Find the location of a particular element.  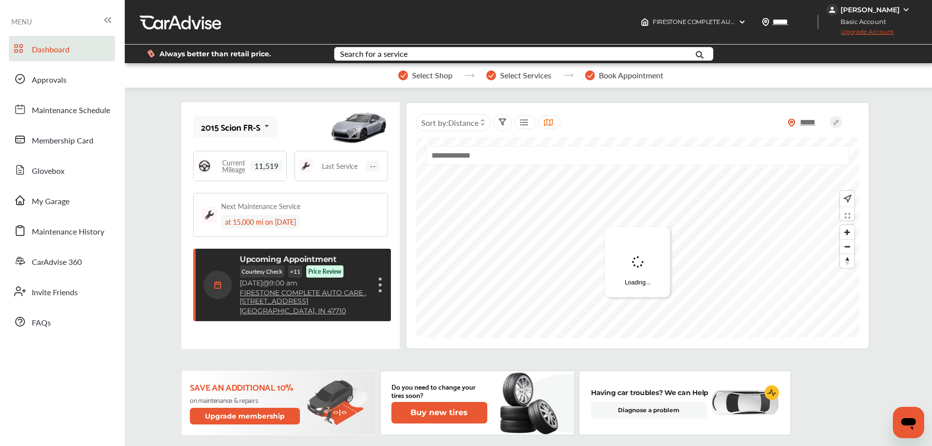

span: Maintenance History is located at coordinates (68, 232).